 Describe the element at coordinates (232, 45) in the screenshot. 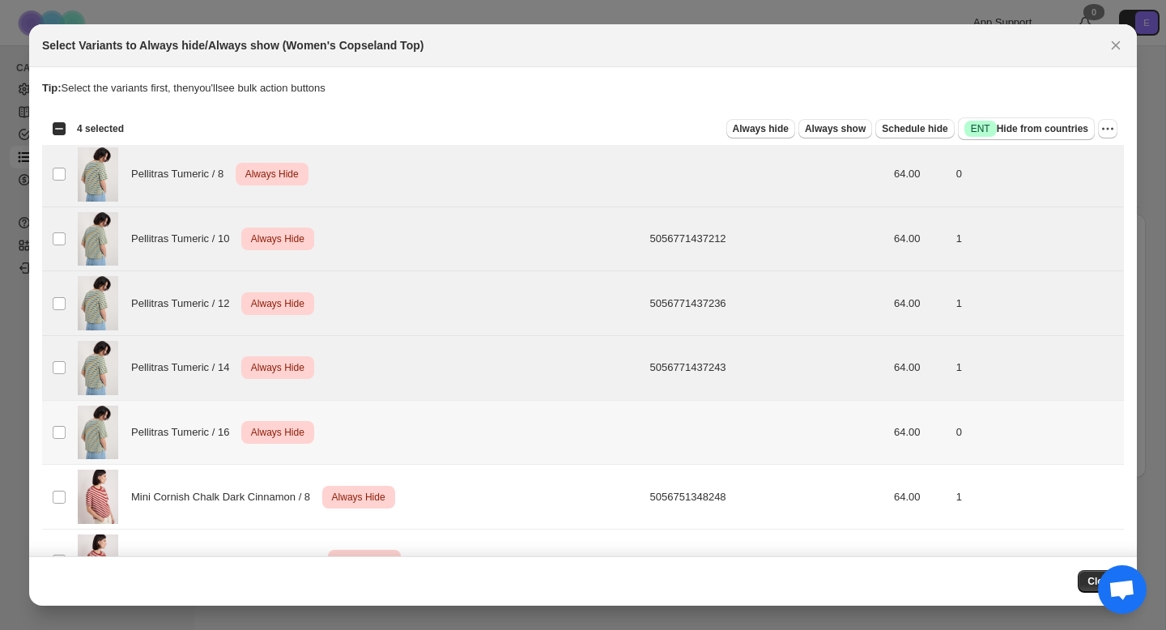

I see `h2: Select Variants to Always hide/Always show (Women's Copseland Top)` at that location.